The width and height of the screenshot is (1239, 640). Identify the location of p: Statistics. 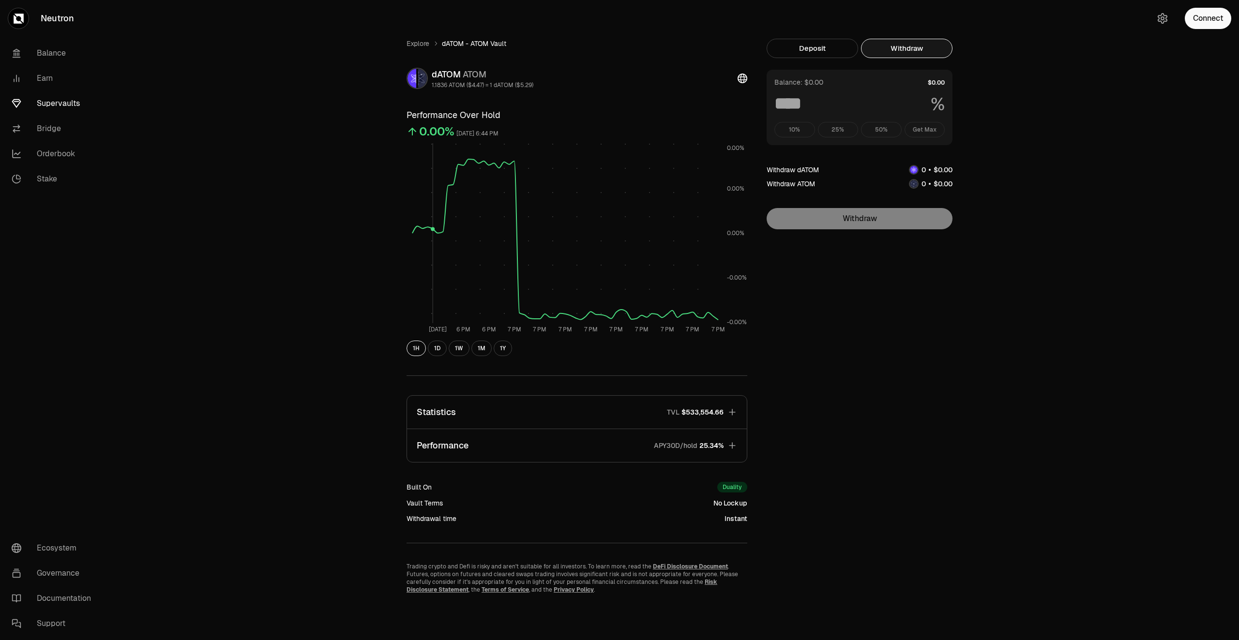
(436, 412).